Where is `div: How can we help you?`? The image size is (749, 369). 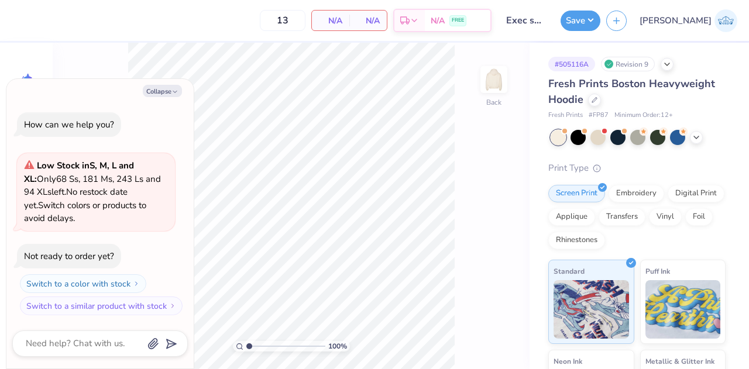
div: How can we help you? is located at coordinates (69, 125).